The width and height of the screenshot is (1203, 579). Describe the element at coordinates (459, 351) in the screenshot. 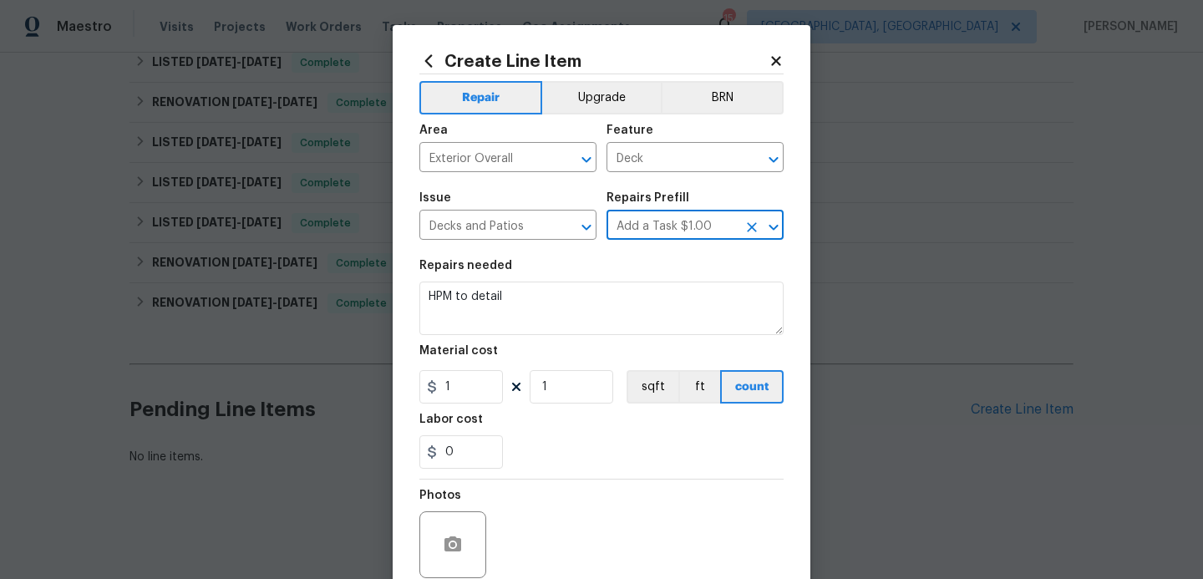

I see `h5: Material cost` at that location.